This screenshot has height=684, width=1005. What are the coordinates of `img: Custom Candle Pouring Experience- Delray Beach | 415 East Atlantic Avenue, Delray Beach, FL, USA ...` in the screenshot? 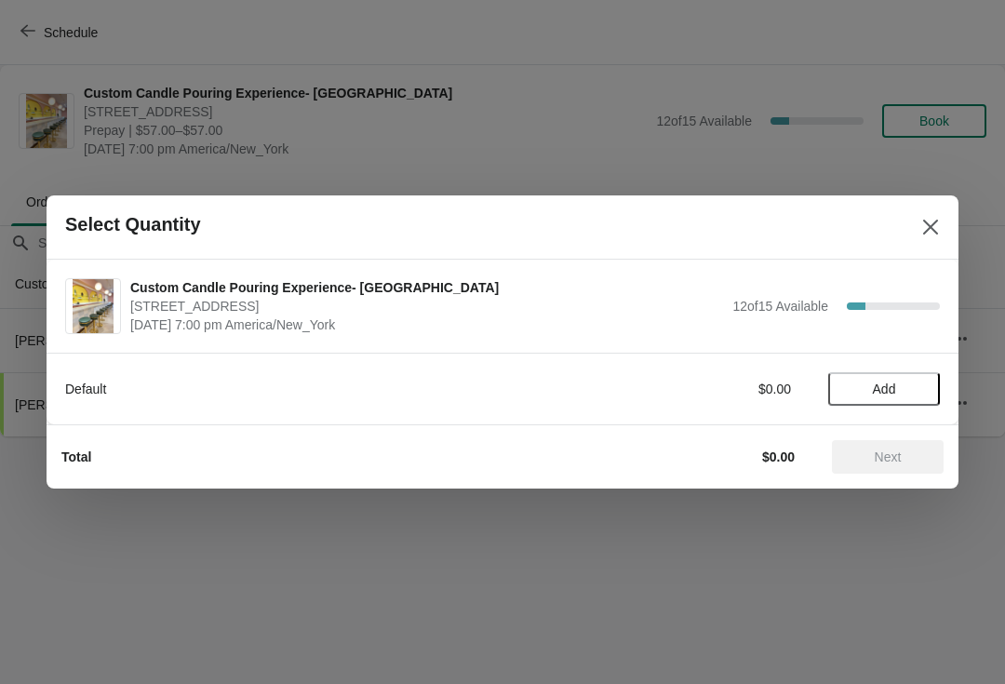 It's located at (93, 306).